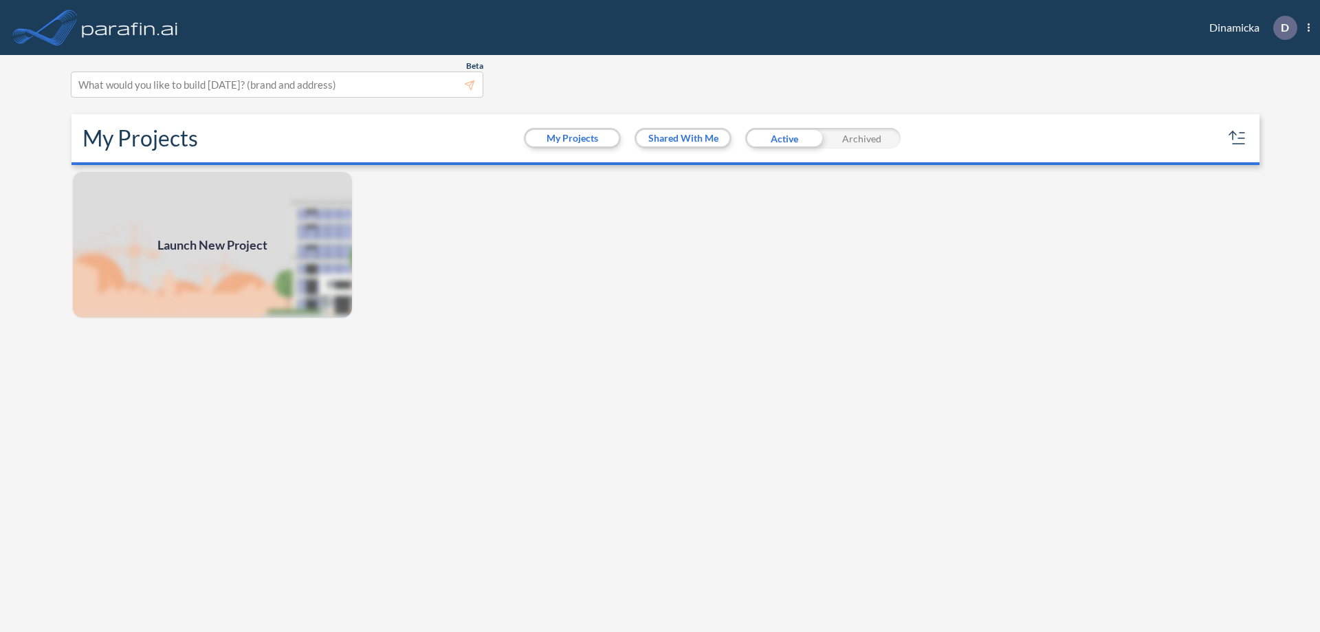 The height and width of the screenshot is (632, 1320). What do you see at coordinates (1284, 27) in the screenshot?
I see `p: D` at bounding box center [1284, 27].